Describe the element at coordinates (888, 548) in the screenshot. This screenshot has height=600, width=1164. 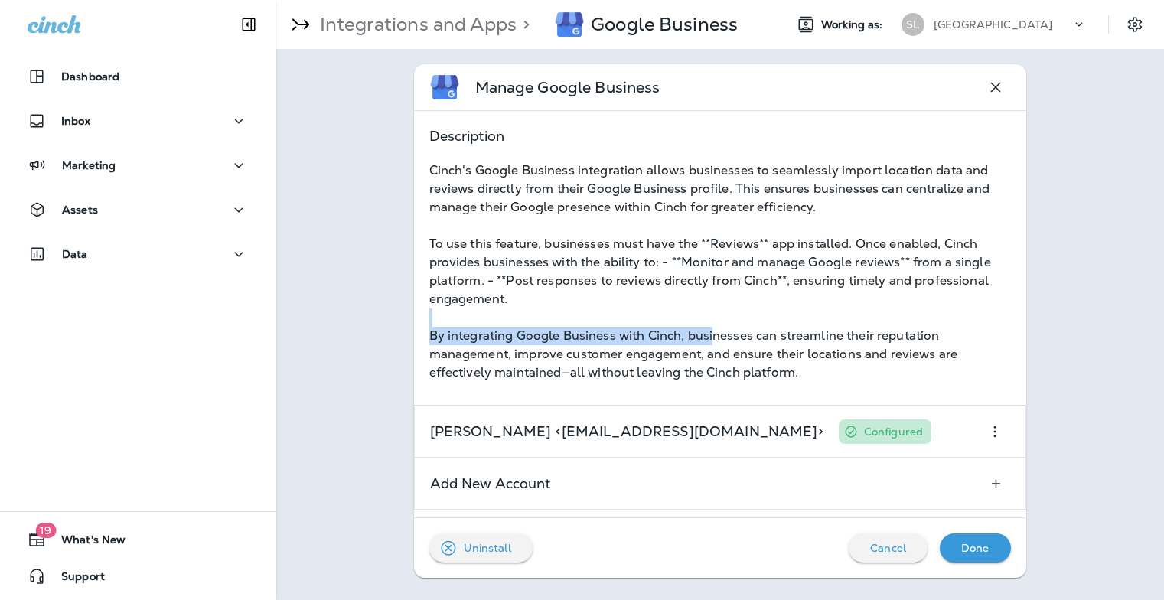
I see `button: Cancel` at that location.